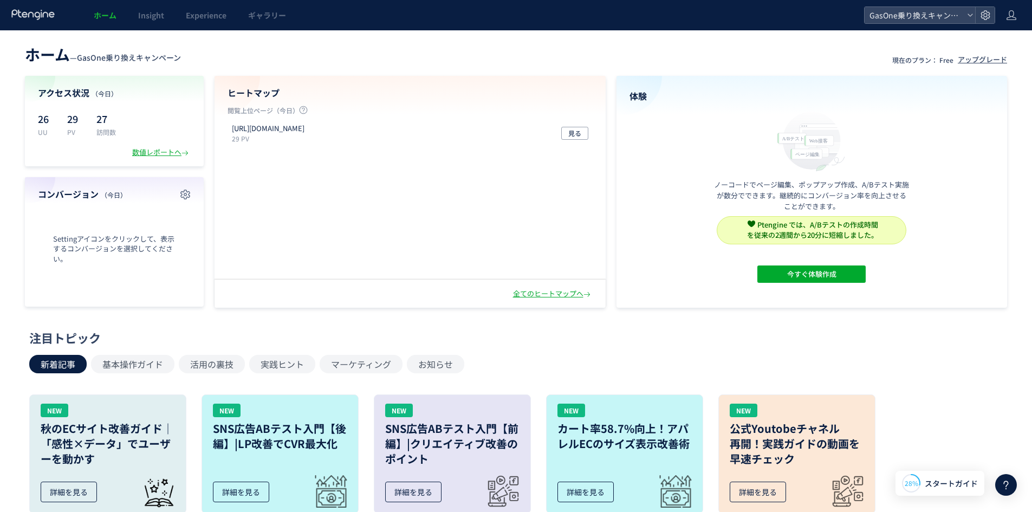  Describe the element at coordinates (108, 443) in the screenshot. I see `h3: 秋のECサイト改善ガイド｜「感性×データ」でユーザーを動かす` at that location.